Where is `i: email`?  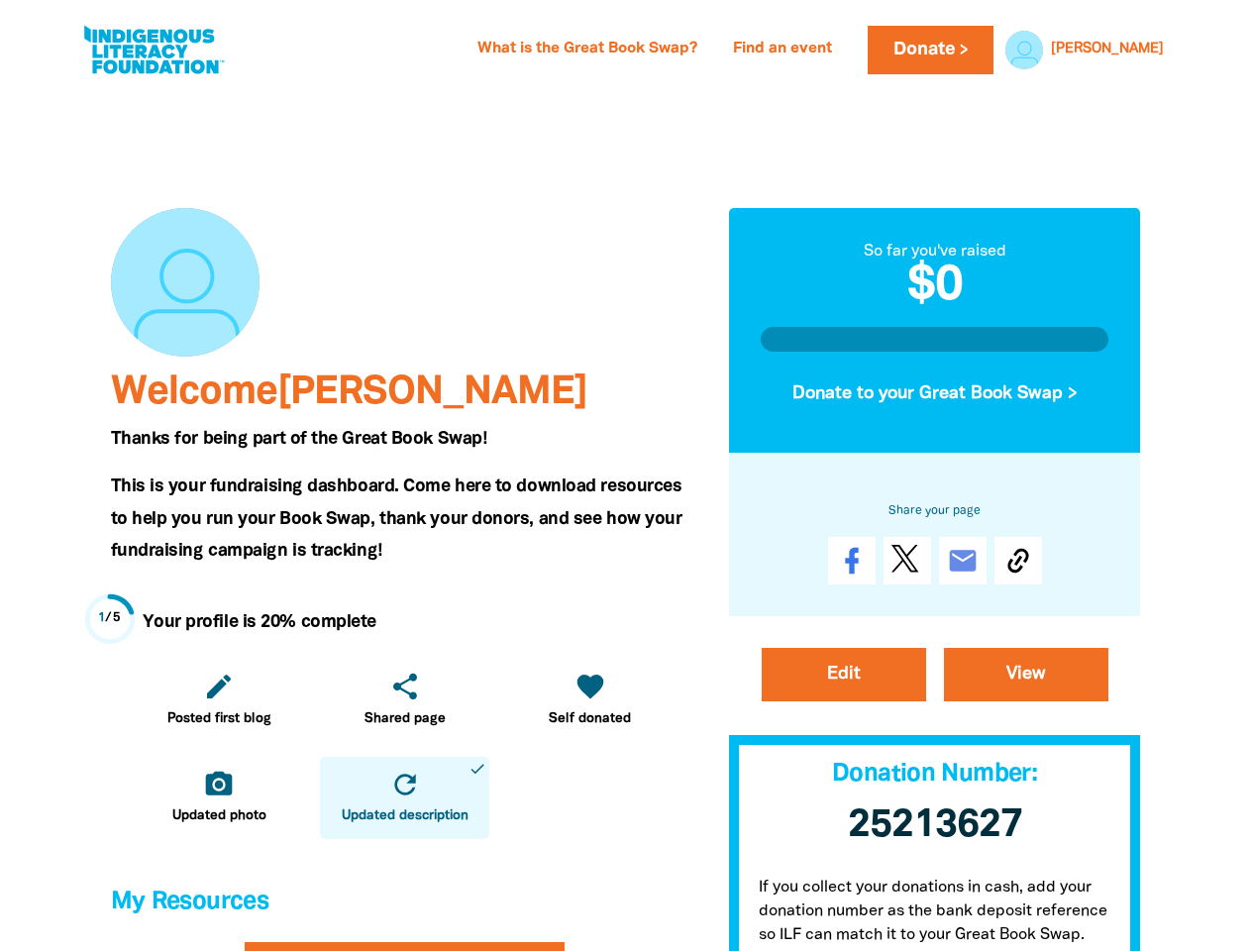 i: email is located at coordinates (962, 560).